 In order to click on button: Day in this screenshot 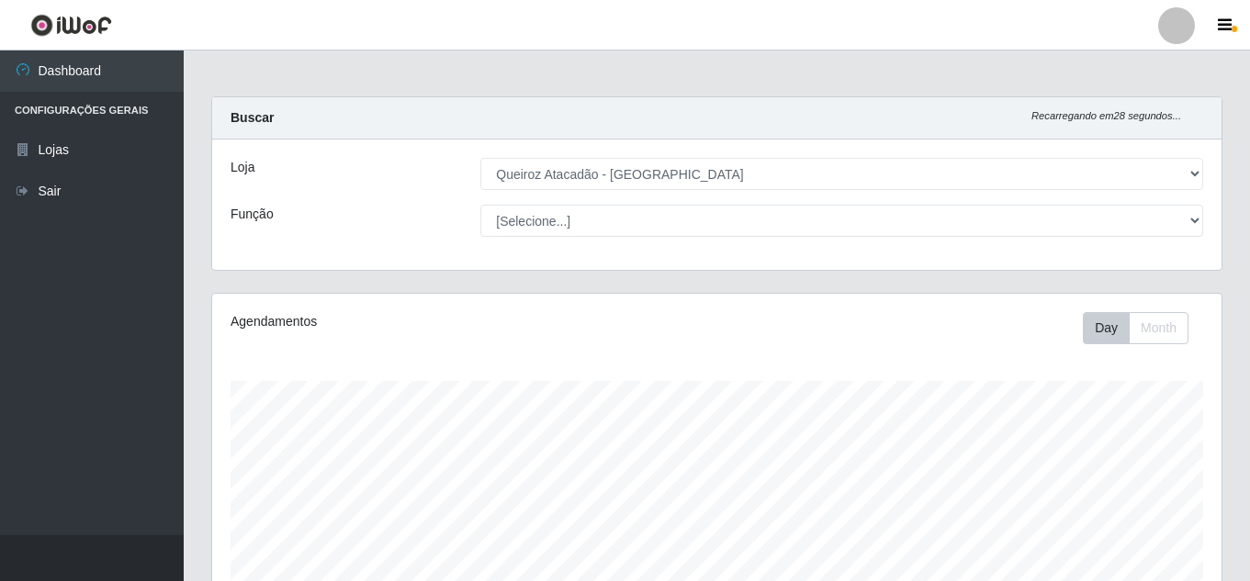, I will do `click(1106, 328)`.